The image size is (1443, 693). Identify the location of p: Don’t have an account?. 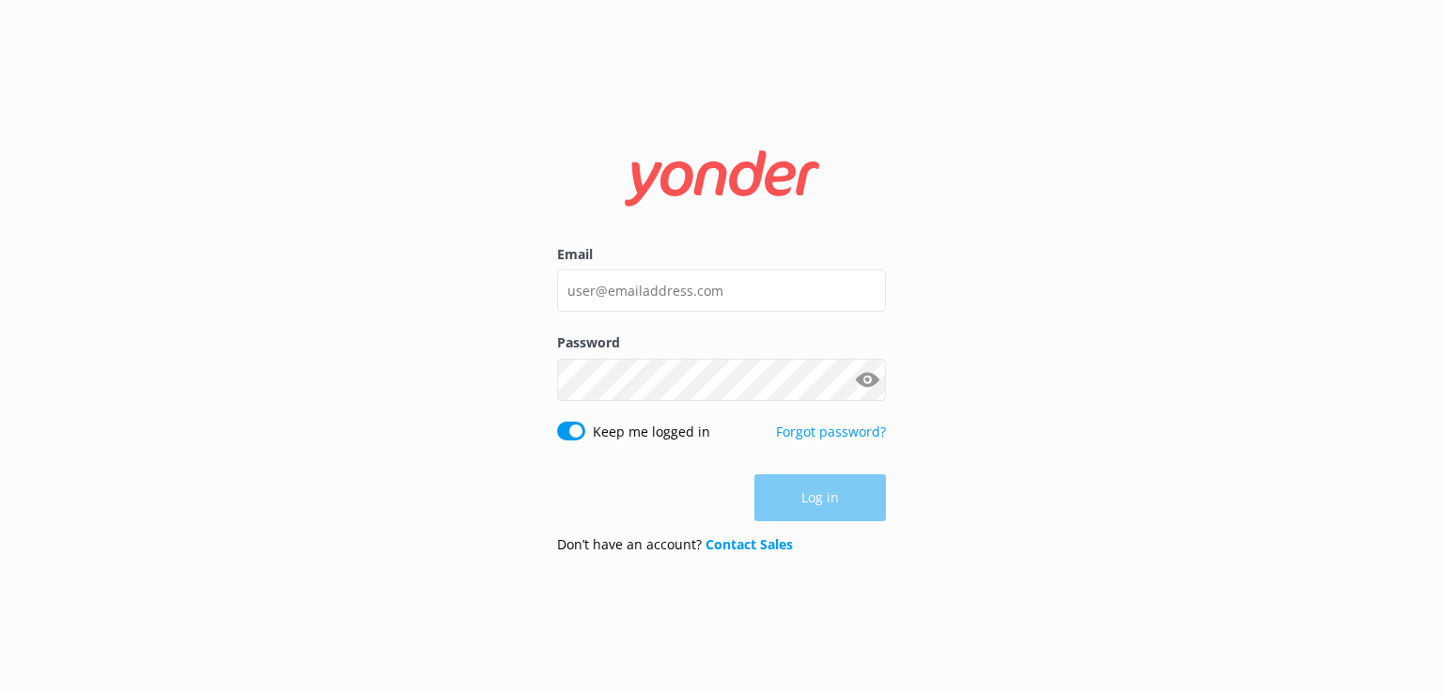
(675, 545).